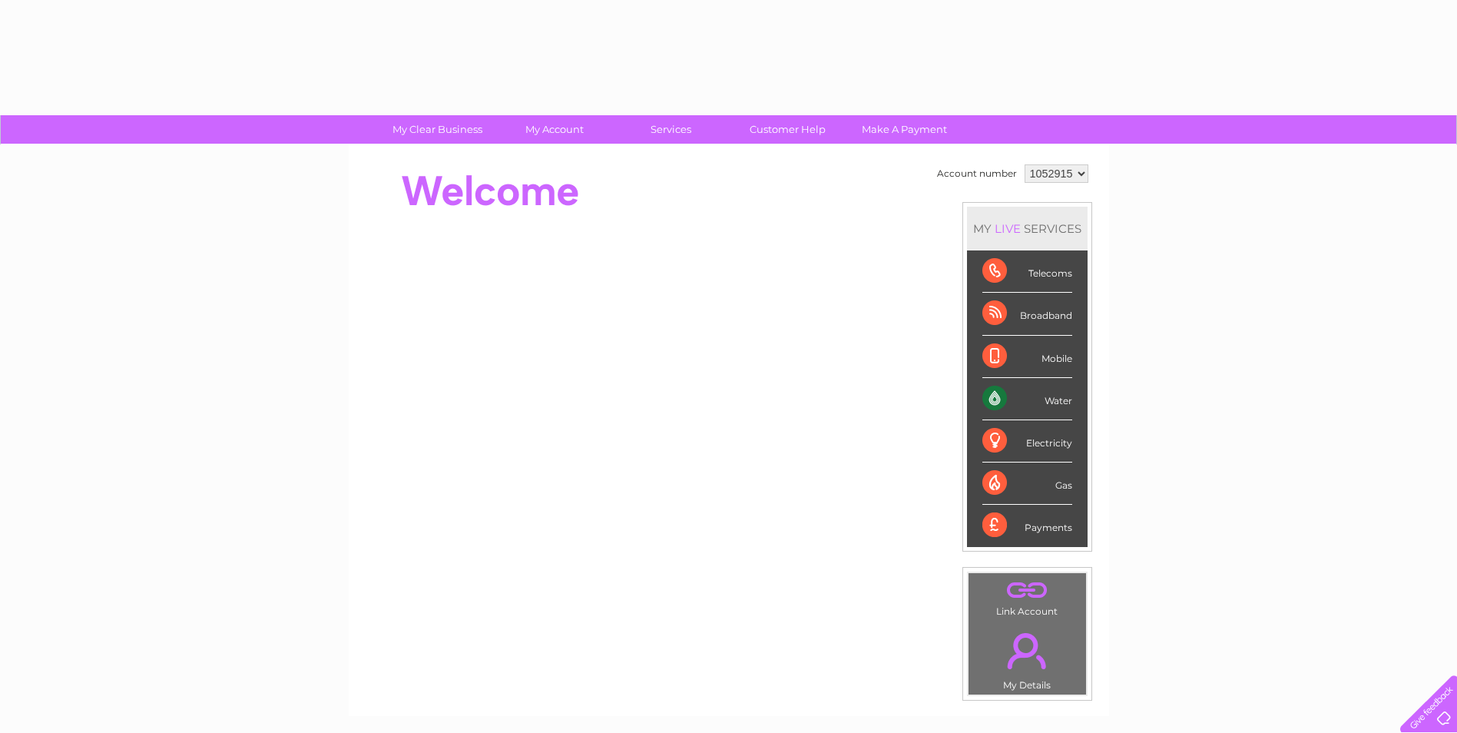 The height and width of the screenshot is (733, 1457). I want to click on div: MY SERVICES, so click(1027, 228).